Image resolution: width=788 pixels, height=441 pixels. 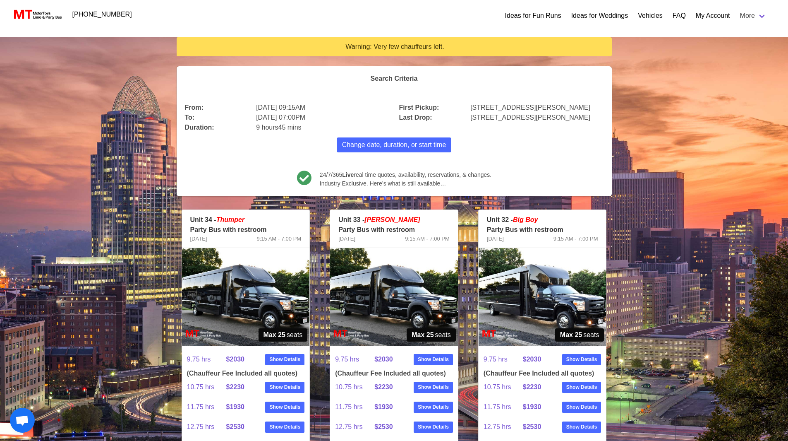 I want to click on b: Live, so click(x=348, y=175).